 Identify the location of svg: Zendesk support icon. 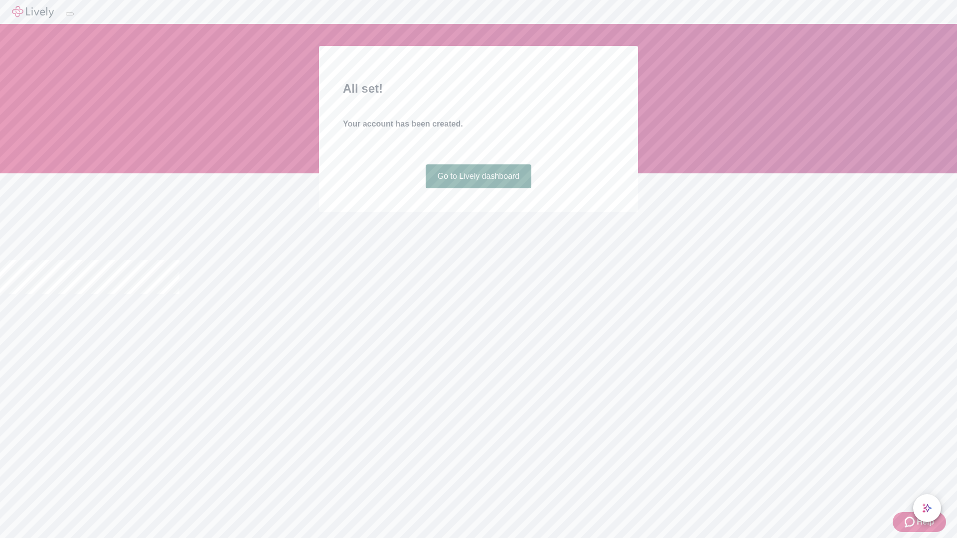
(911, 522).